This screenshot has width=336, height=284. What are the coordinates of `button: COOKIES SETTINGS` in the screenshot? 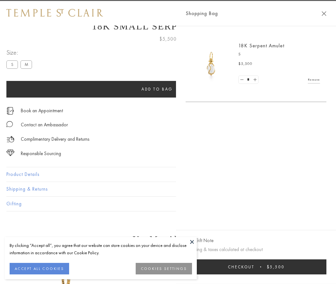 It's located at (164, 269).